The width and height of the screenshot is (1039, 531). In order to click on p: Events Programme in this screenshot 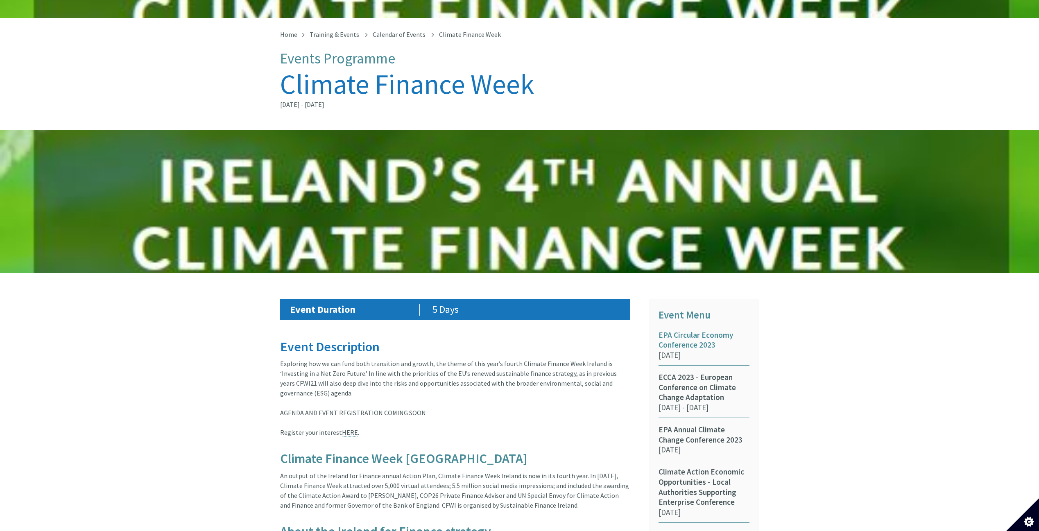, I will do `click(520, 59)`.